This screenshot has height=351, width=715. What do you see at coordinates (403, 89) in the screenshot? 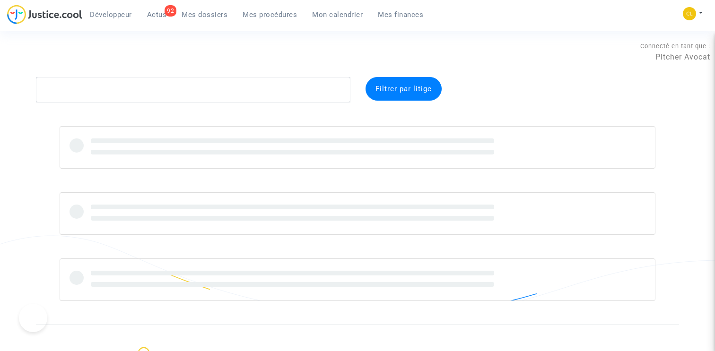
I see `span: Filtrer par litige` at bounding box center [403, 89].